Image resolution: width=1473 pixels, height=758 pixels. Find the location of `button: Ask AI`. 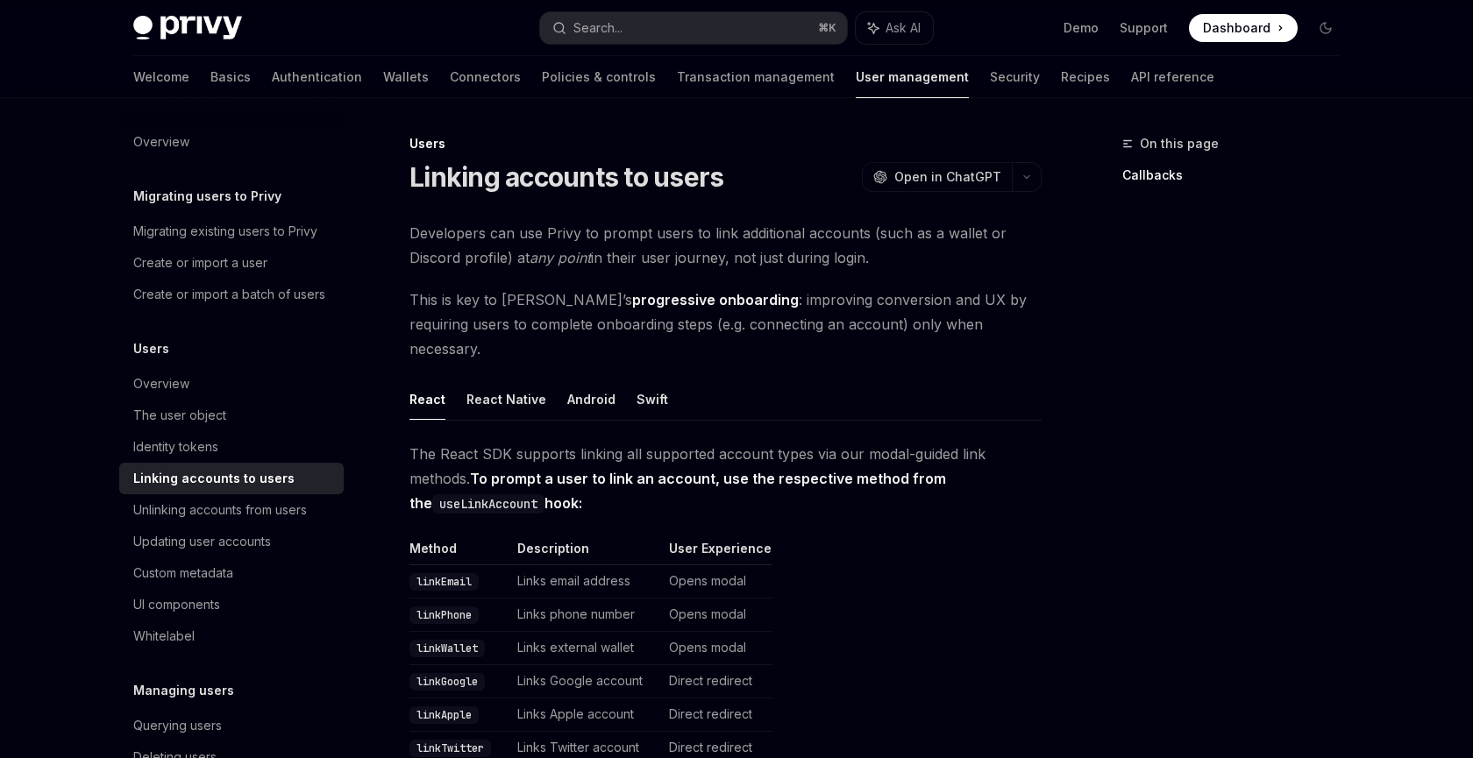

button: Ask AI is located at coordinates (894, 28).